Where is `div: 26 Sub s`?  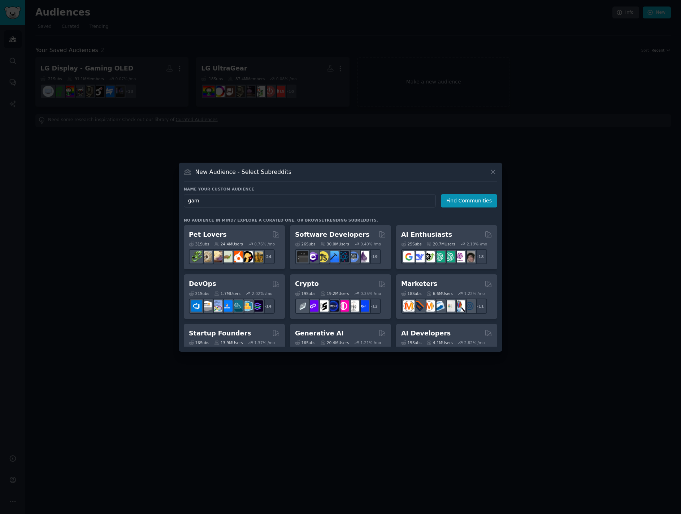 div: 26 Sub s is located at coordinates (305, 244).